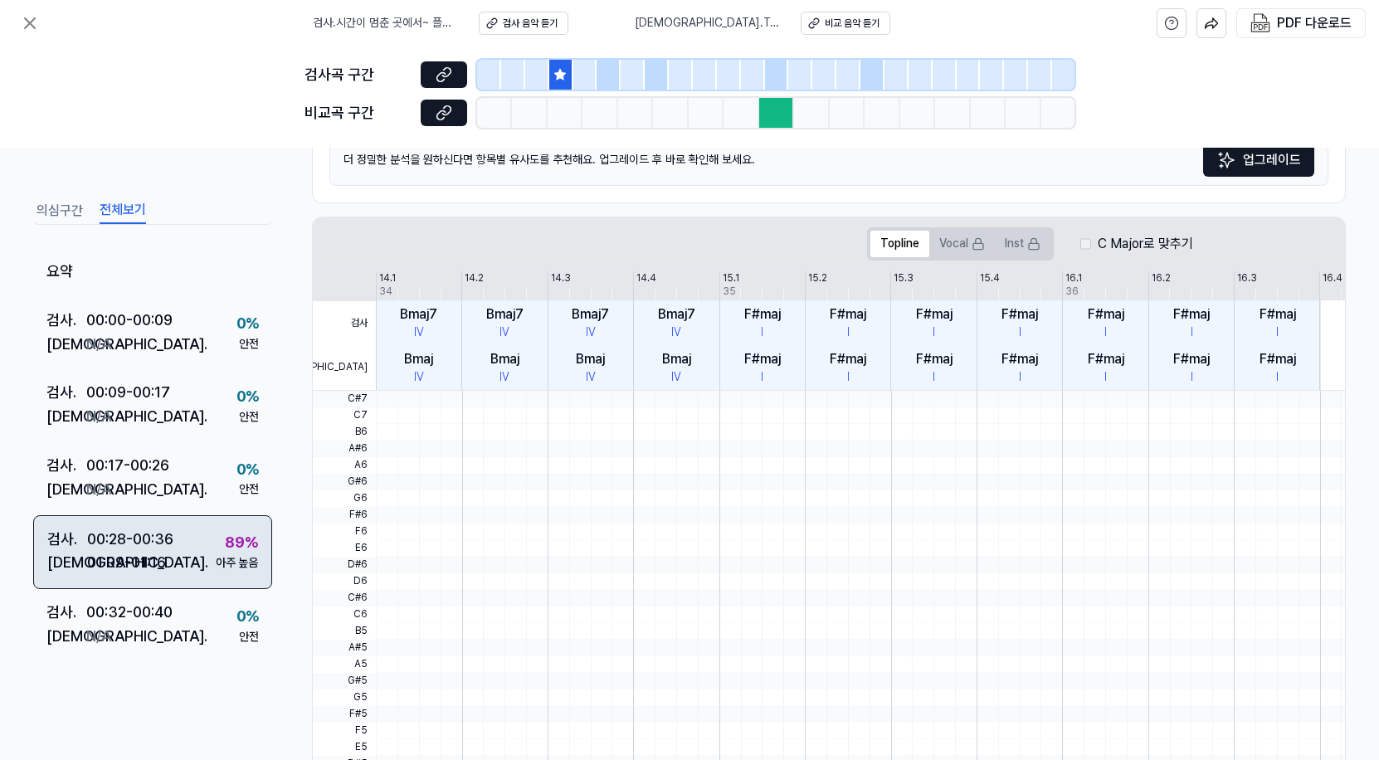 This screenshot has width=1379, height=760. Describe the element at coordinates (344, 482) in the screenshot. I see `span: G#6` at that location.